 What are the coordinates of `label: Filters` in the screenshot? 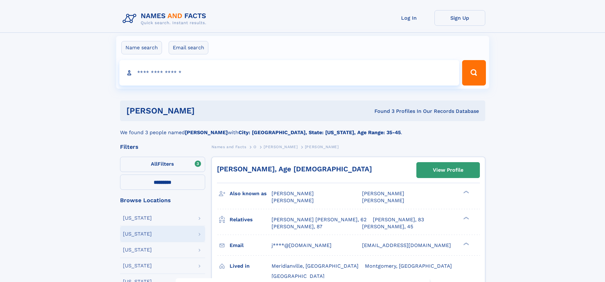 It's located at (163, 164).